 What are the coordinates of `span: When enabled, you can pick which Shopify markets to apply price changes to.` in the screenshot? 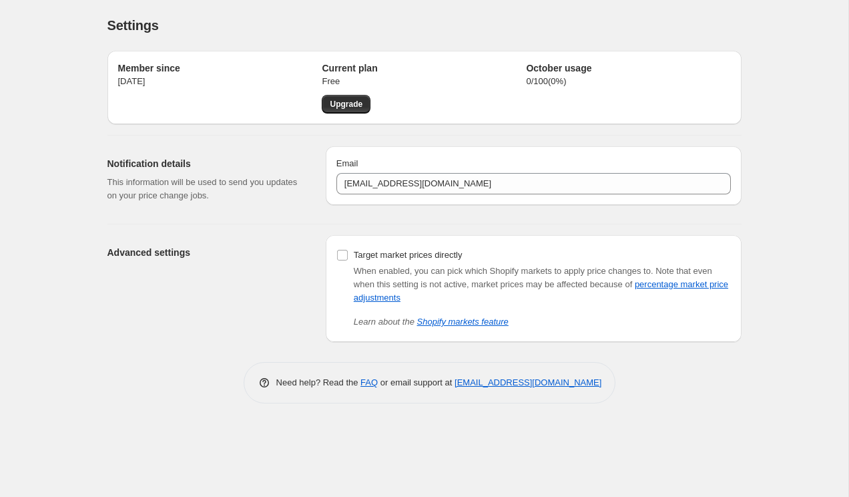 It's located at (503, 270).